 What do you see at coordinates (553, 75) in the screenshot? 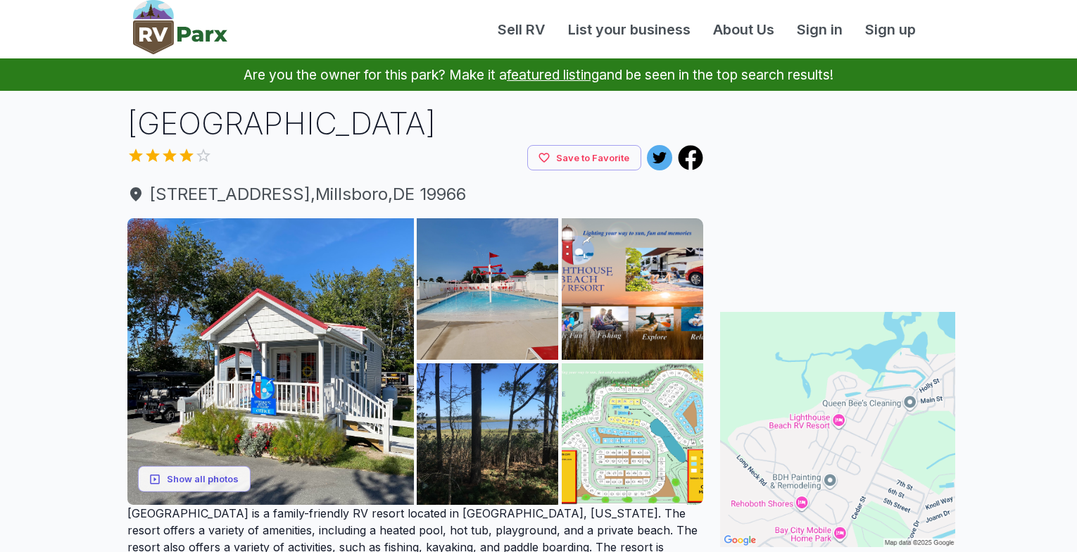
I see `a: featured listing` at bounding box center [553, 75].